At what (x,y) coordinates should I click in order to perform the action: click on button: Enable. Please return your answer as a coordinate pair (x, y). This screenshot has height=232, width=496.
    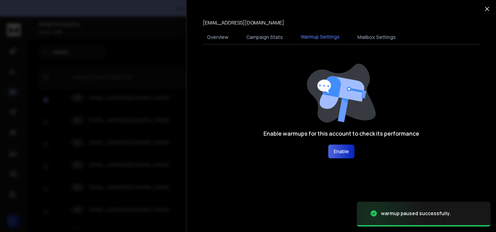
    Looking at the image, I should click on (341, 152).